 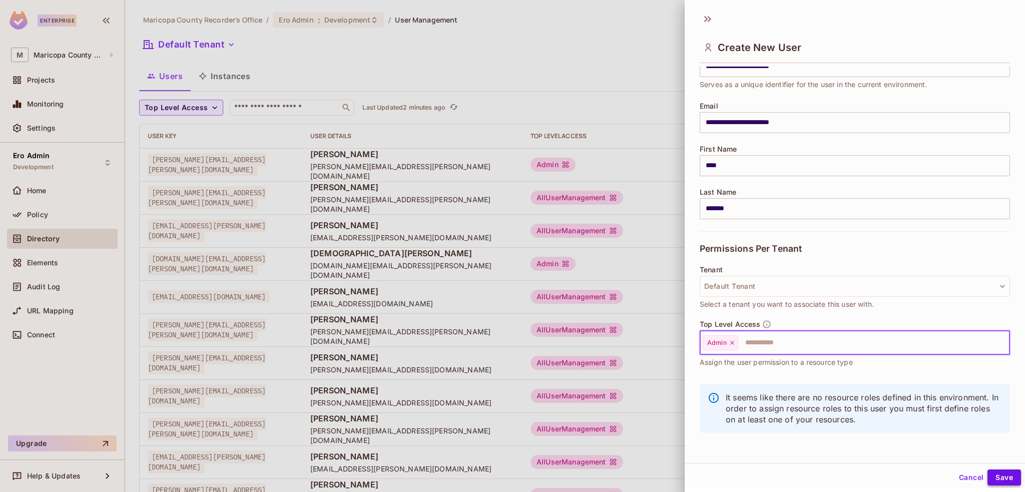 What do you see at coordinates (720, 343) in the screenshot?
I see `div: Admin` at bounding box center [720, 343].